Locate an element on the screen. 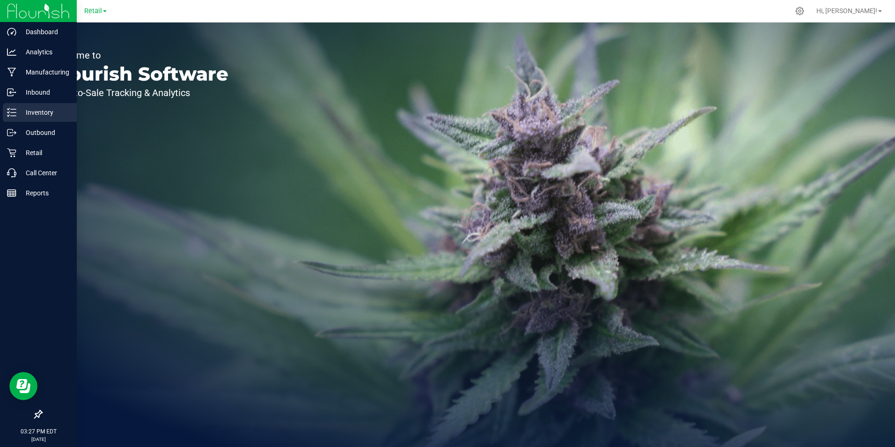 This screenshot has width=895, height=447. p: Inventory is located at coordinates (44, 112).